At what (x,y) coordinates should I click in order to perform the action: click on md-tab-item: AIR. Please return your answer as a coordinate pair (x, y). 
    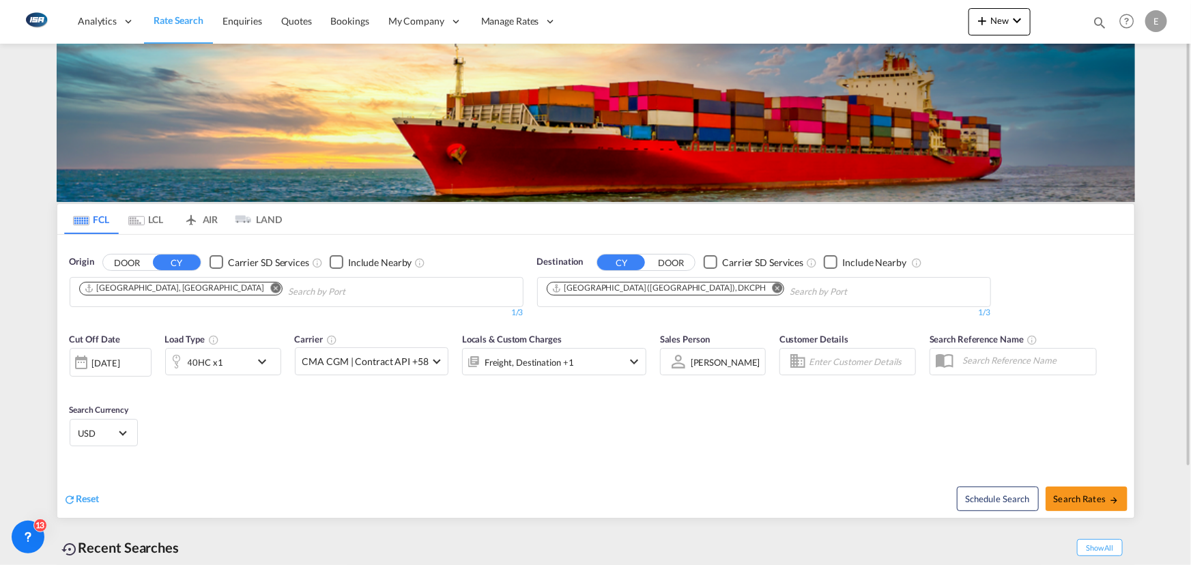
    Looking at the image, I should click on (201, 219).